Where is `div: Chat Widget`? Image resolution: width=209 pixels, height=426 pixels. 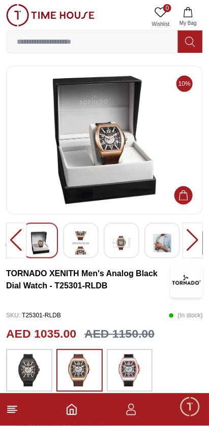 div: Chat Widget is located at coordinates (190, 407).